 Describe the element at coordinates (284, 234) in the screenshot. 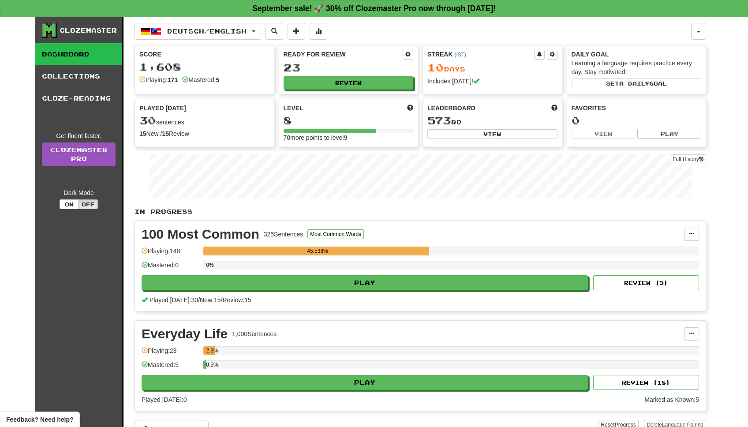

I see `div: 325 Sentences` at that location.